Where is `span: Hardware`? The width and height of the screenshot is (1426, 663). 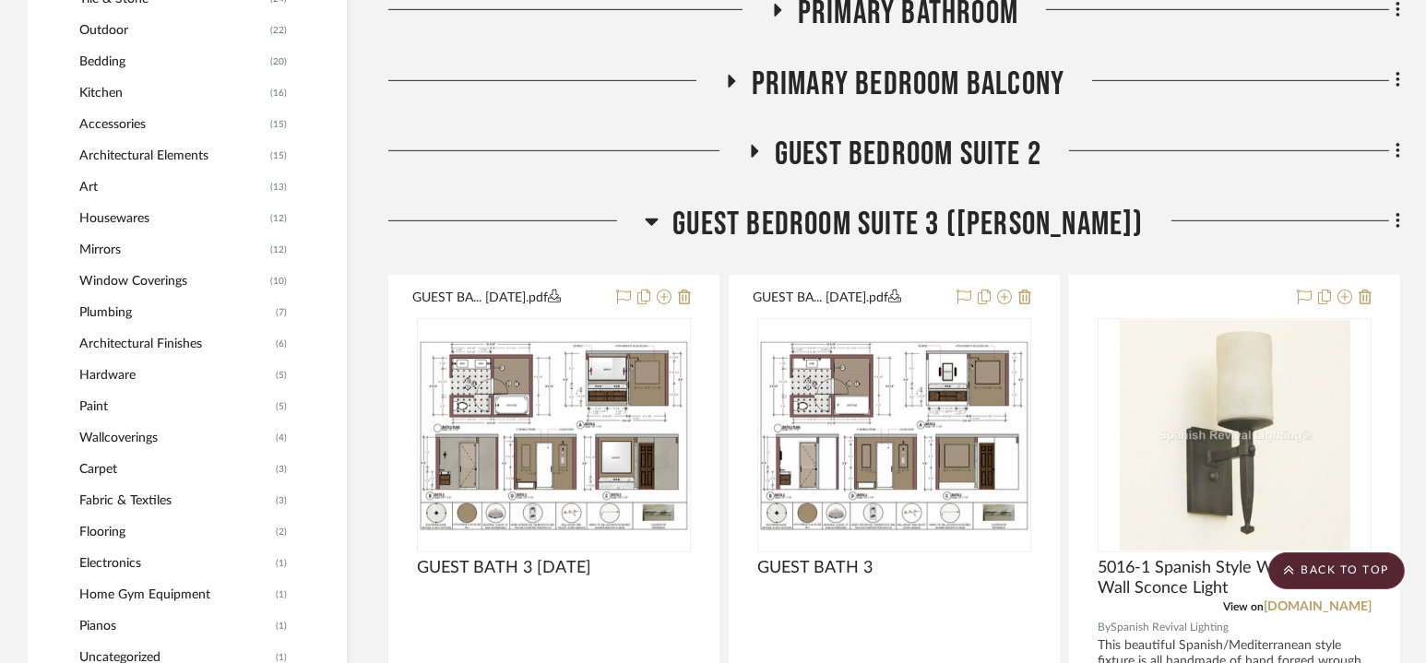 span: Hardware is located at coordinates (175, 375).